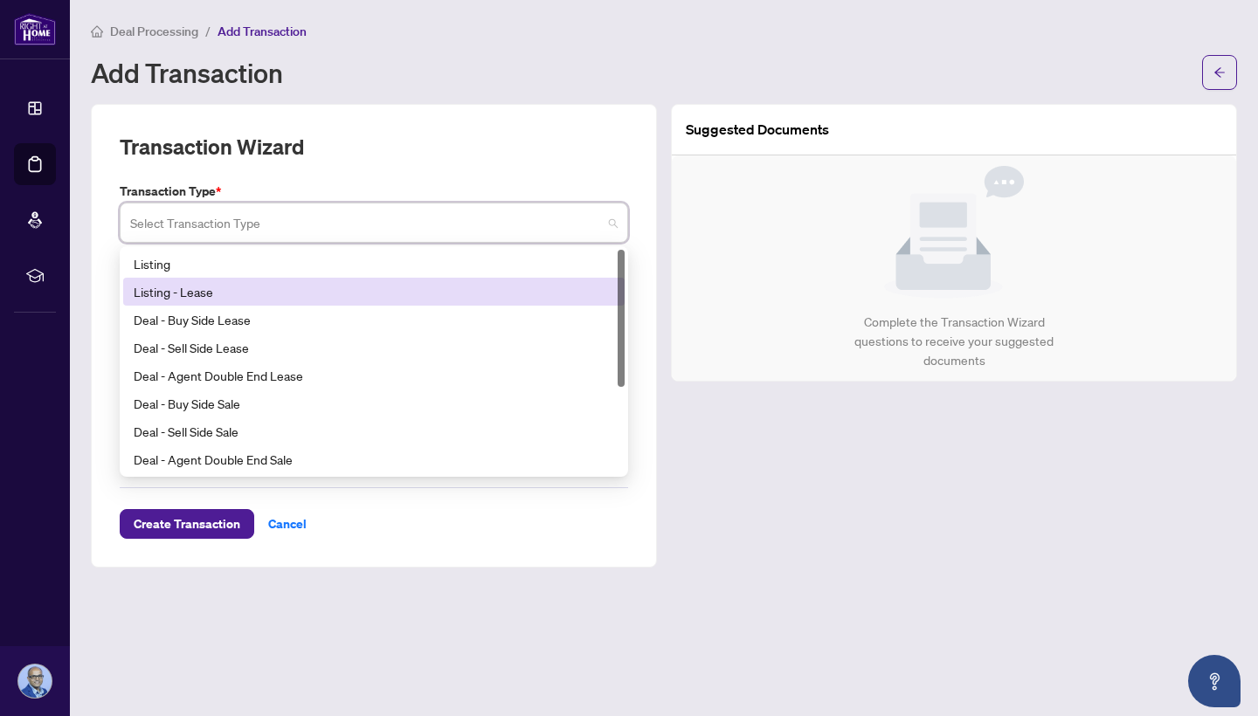 This screenshot has height=716, width=1258. What do you see at coordinates (154, 31) in the screenshot?
I see `span: Deal Processing` at bounding box center [154, 31].